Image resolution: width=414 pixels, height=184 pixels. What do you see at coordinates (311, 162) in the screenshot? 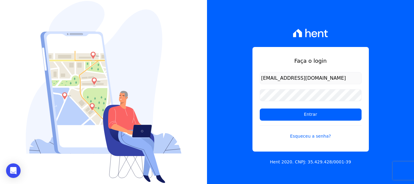
I see `p: Hent 2020. CNPJ: 35.429.428/0001-39` at bounding box center [311, 162].